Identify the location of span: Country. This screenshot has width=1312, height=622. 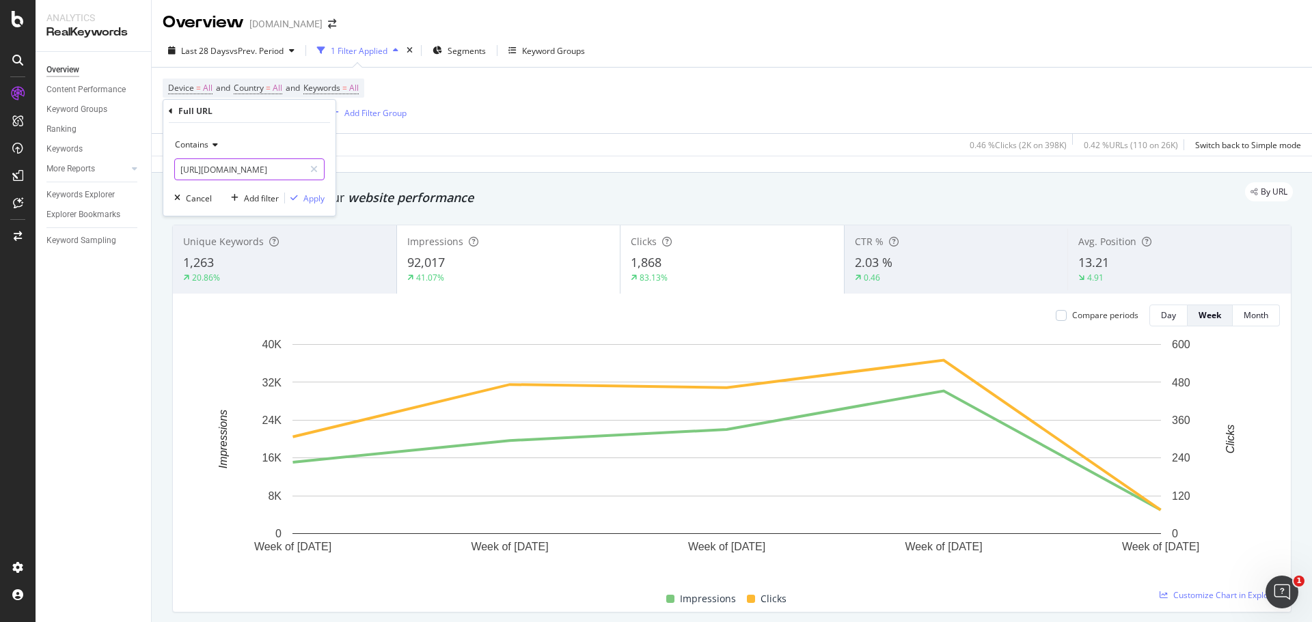
(249, 87).